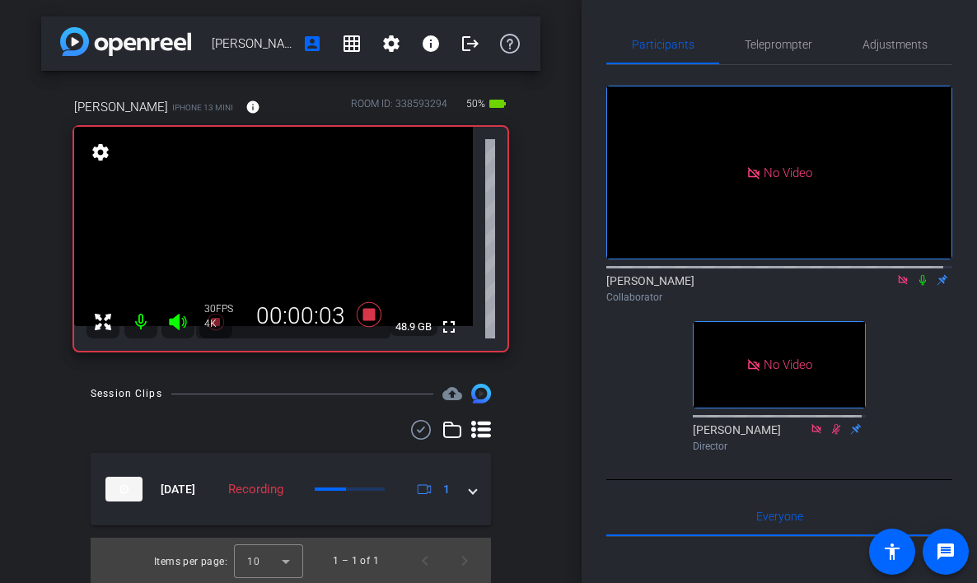 The height and width of the screenshot is (583, 977). Describe the element at coordinates (470, 44) in the screenshot. I see `mat-icon: logout` at that location.